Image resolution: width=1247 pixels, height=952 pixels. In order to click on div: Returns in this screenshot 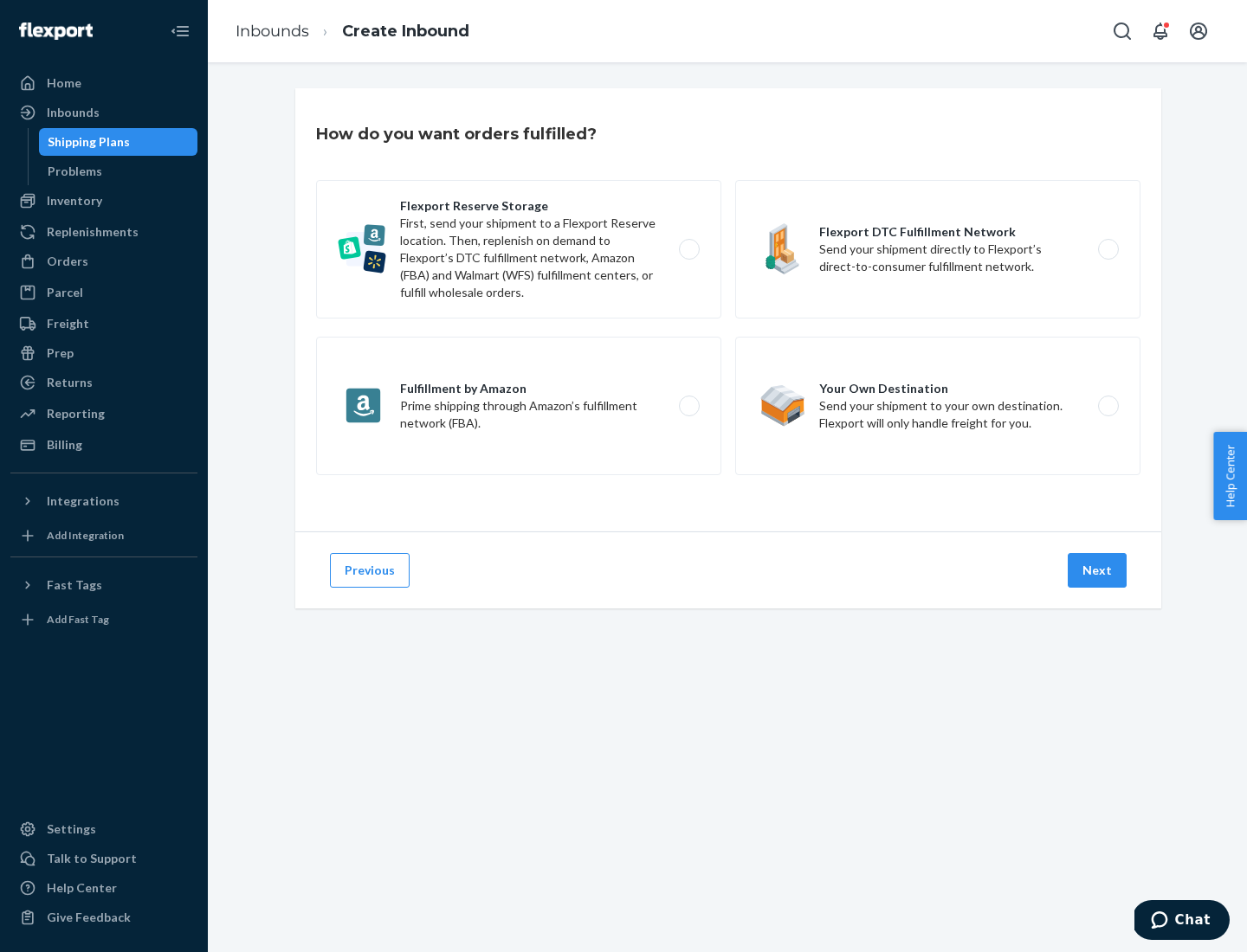, I will do `click(70, 382)`.